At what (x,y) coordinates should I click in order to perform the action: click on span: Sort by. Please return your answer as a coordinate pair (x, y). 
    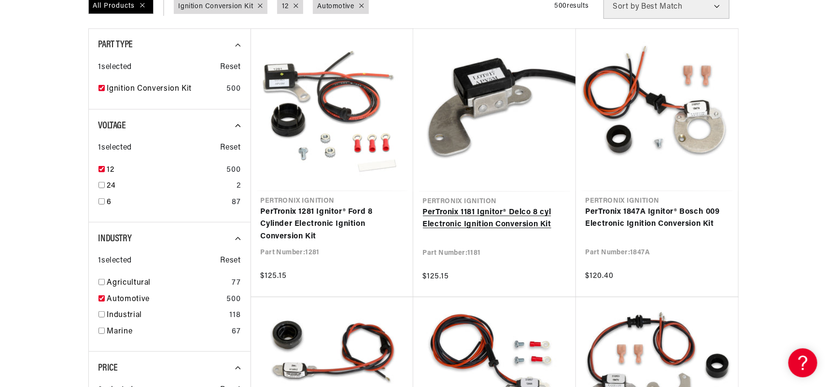
    Looking at the image, I should click on (626, 7).